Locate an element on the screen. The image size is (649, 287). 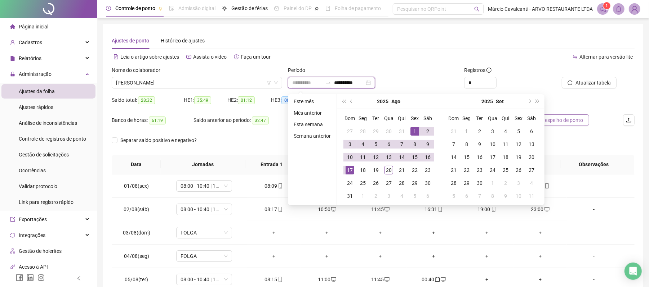
div: 13 is located at coordinates (531, 144).